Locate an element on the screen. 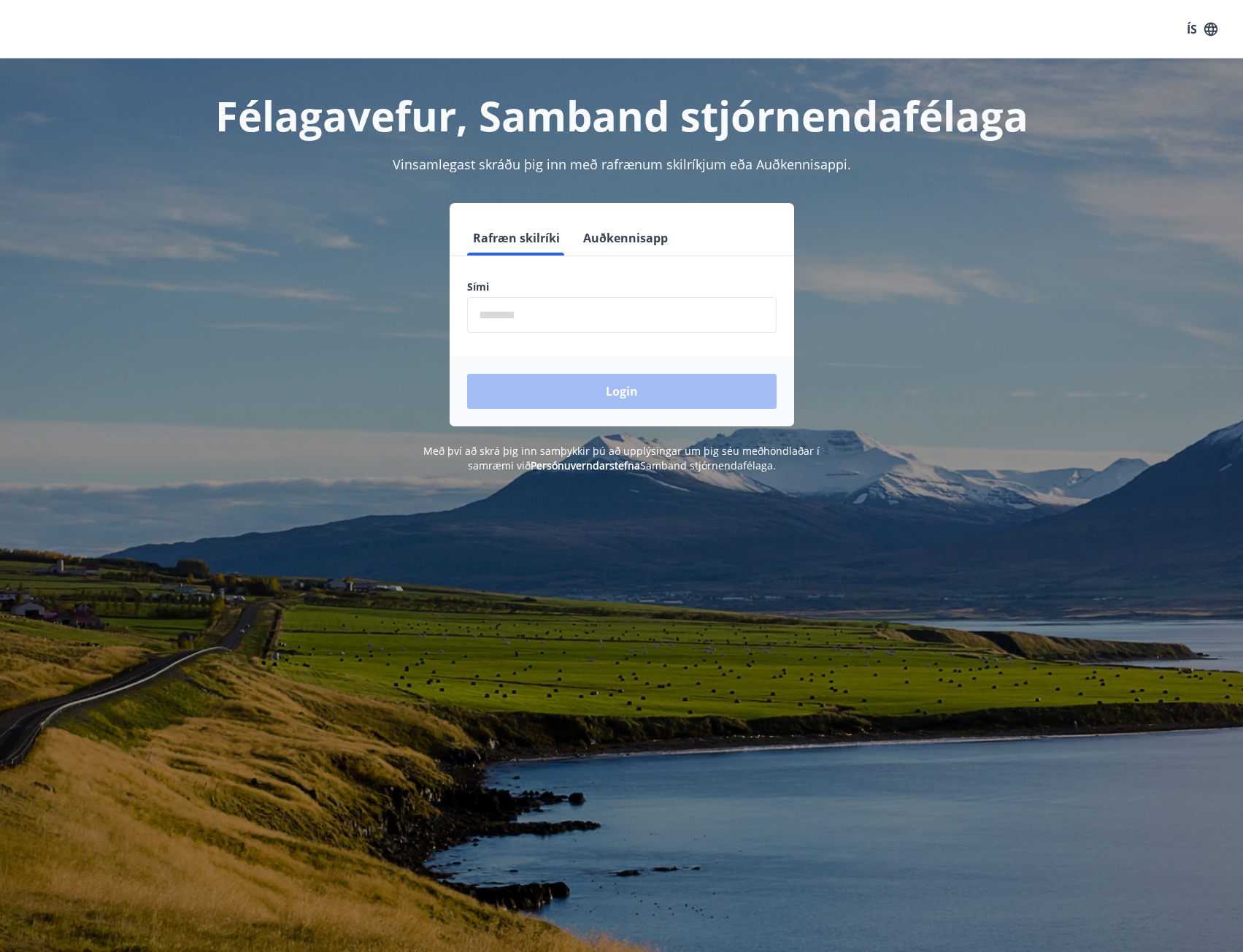  h1: Félagavefur, Samband stjórnendafélaga is located at coordinates (622, 115).